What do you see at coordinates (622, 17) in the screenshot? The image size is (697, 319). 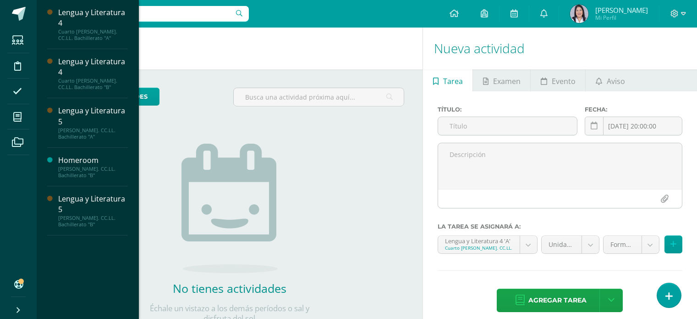 I see `span: Mi Perfil` at bounding box center [622, 17].